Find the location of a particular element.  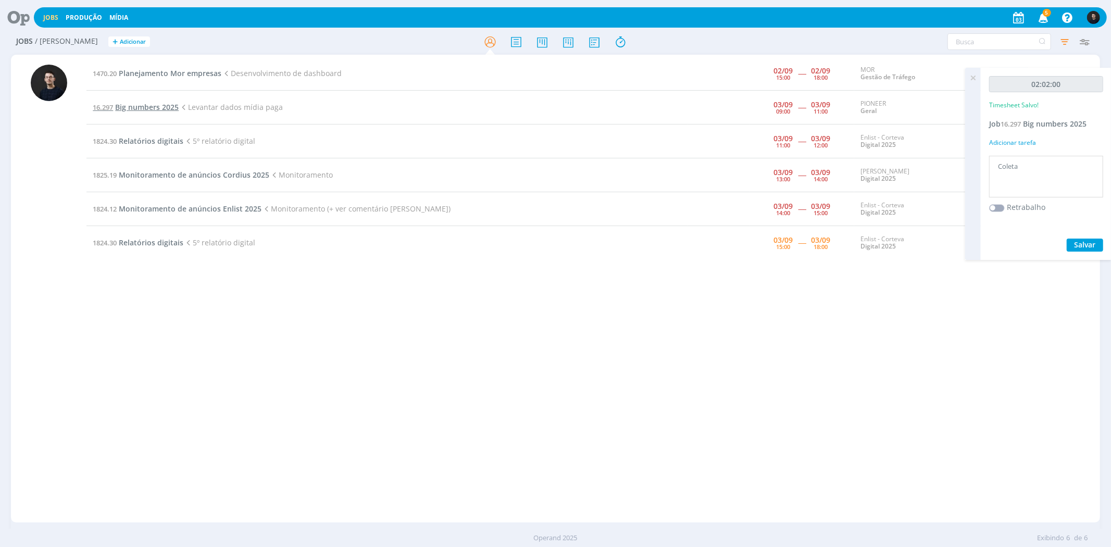

a: Gestão de Tráfego is located at coordinates (888, 77).